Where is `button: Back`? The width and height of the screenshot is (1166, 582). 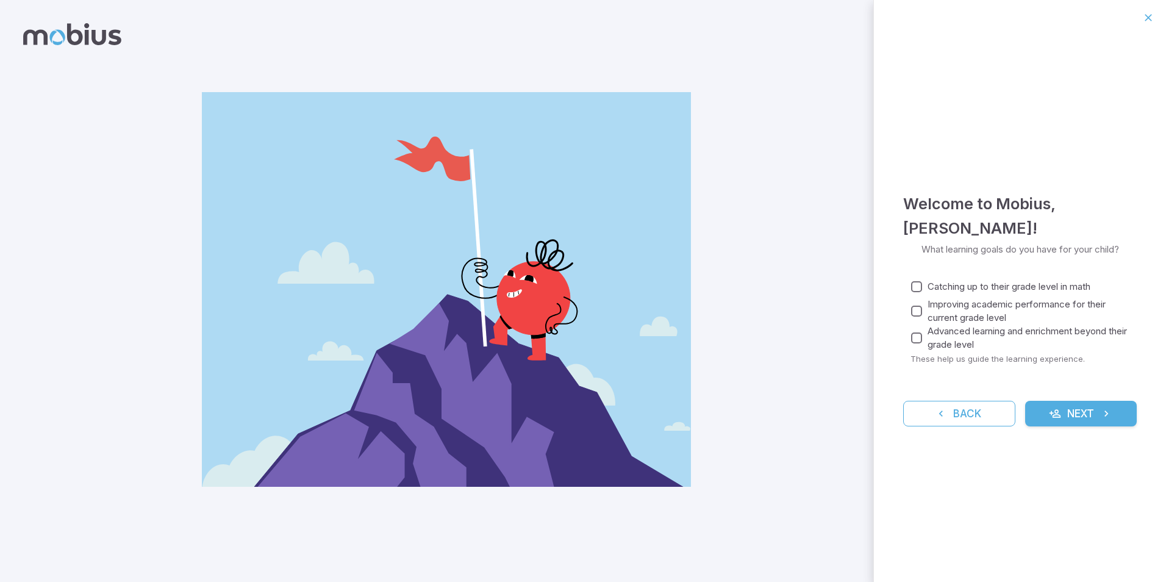 button: Back is located at coordinates (959, 413).